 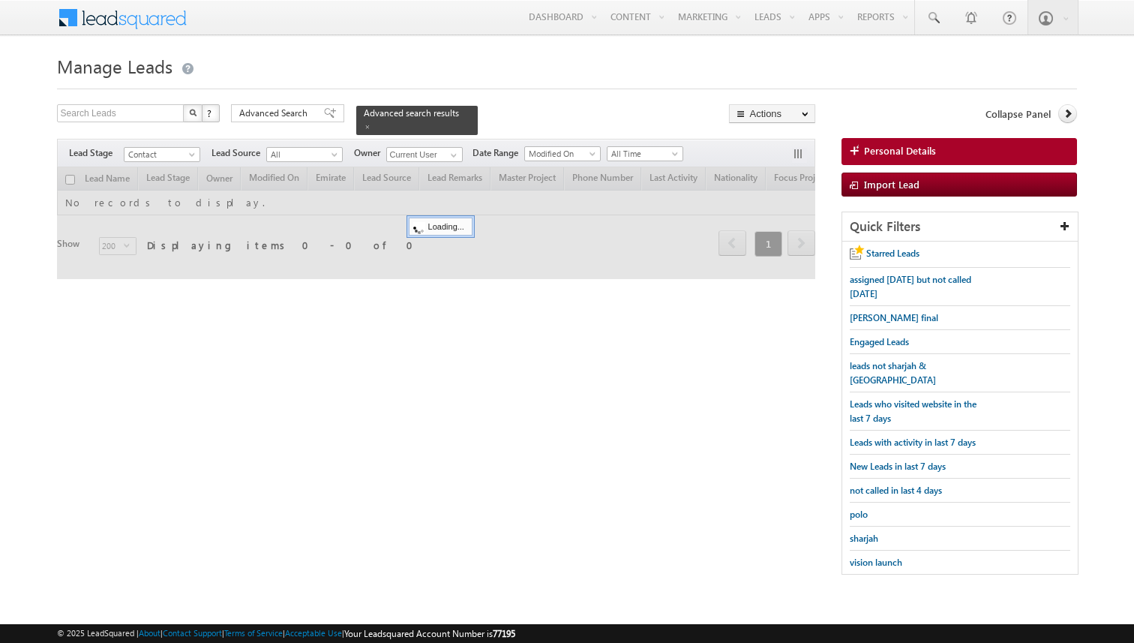 I want to click on span: Starred Leads, so click(x=893, y=253).